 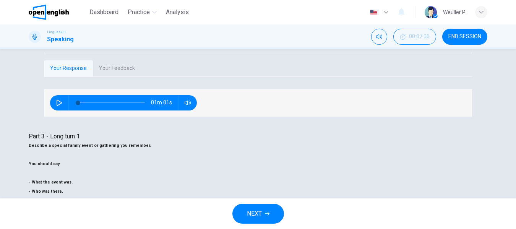 I want to click on button: Your Response, so click(x=68, y=68).